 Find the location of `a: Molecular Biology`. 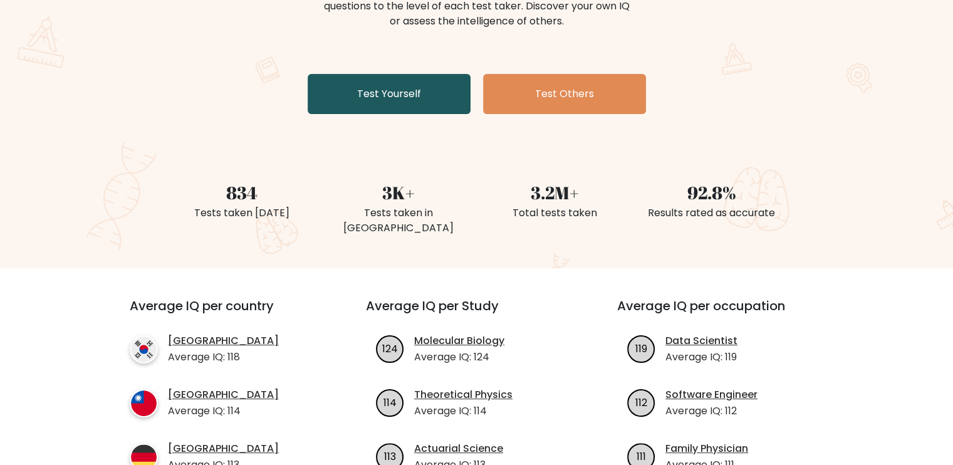

a: Molecular Biology is located at coordinates (459, 341).